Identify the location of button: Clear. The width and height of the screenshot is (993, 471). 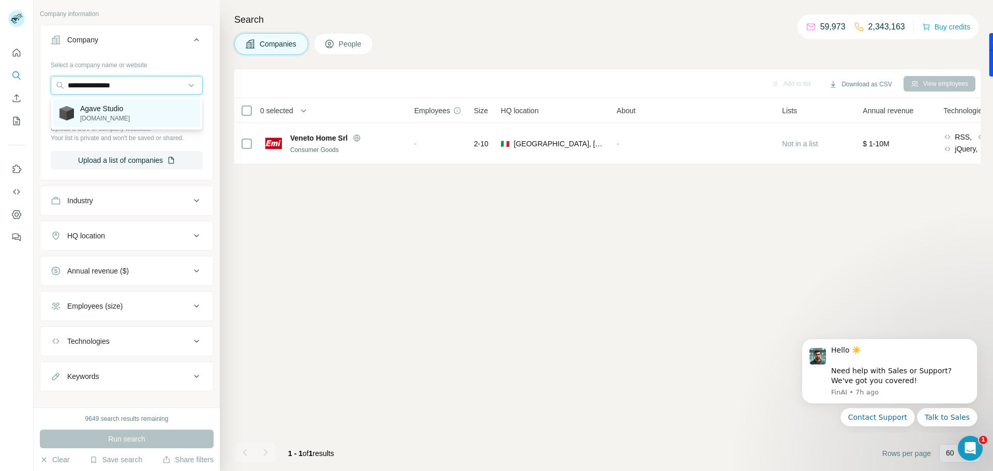
(54, 460).